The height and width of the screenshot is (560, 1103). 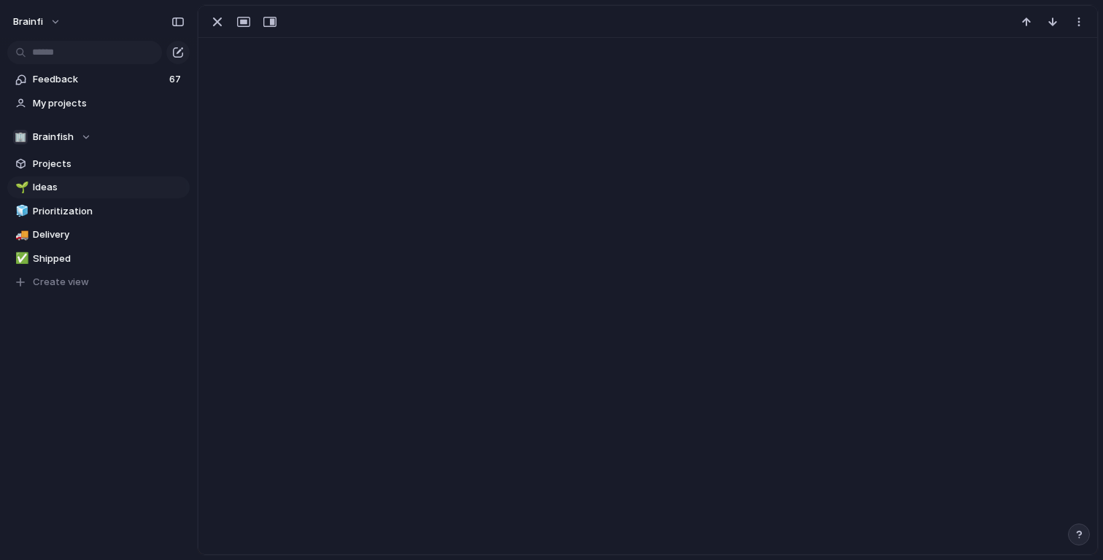 What do you see at coordinates (99, 259) in the screenshot?
I see `a: ✅Shipped` at bounding box center [99, 259].